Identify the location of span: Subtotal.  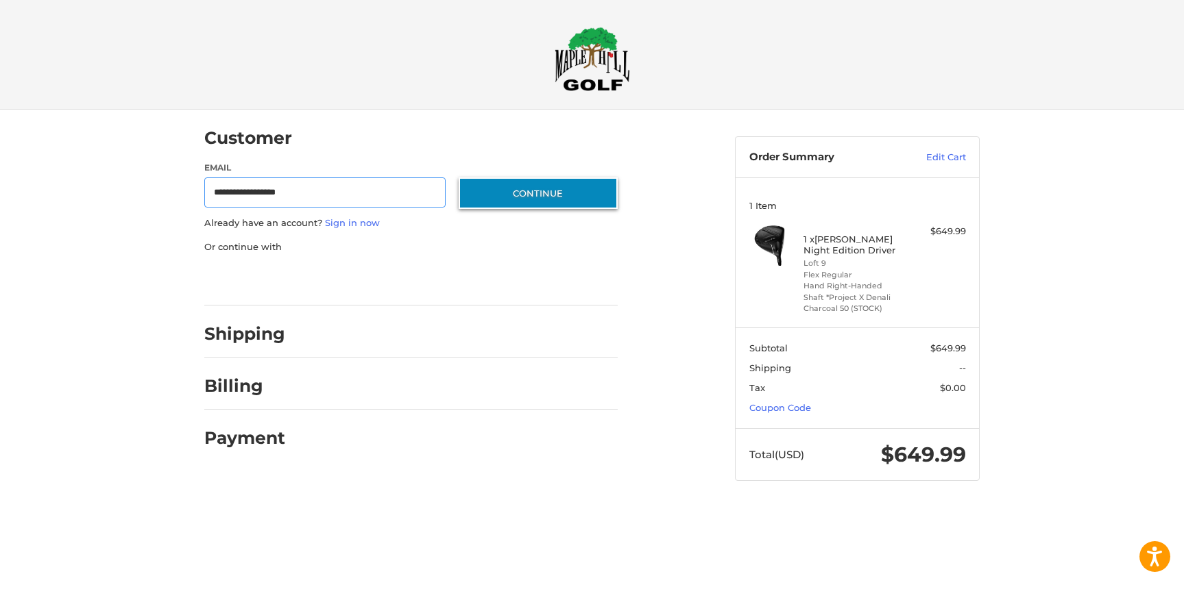
(768, 348).